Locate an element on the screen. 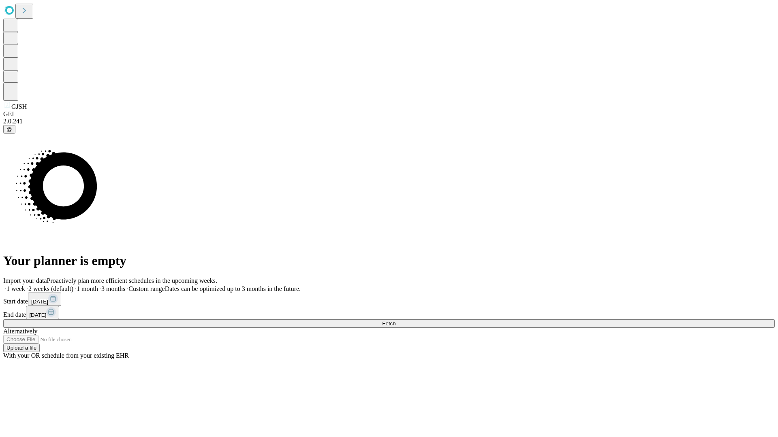 The height and width of the screenshot is (437, 778). span: Alternatively is located at coordinates (20, 331).